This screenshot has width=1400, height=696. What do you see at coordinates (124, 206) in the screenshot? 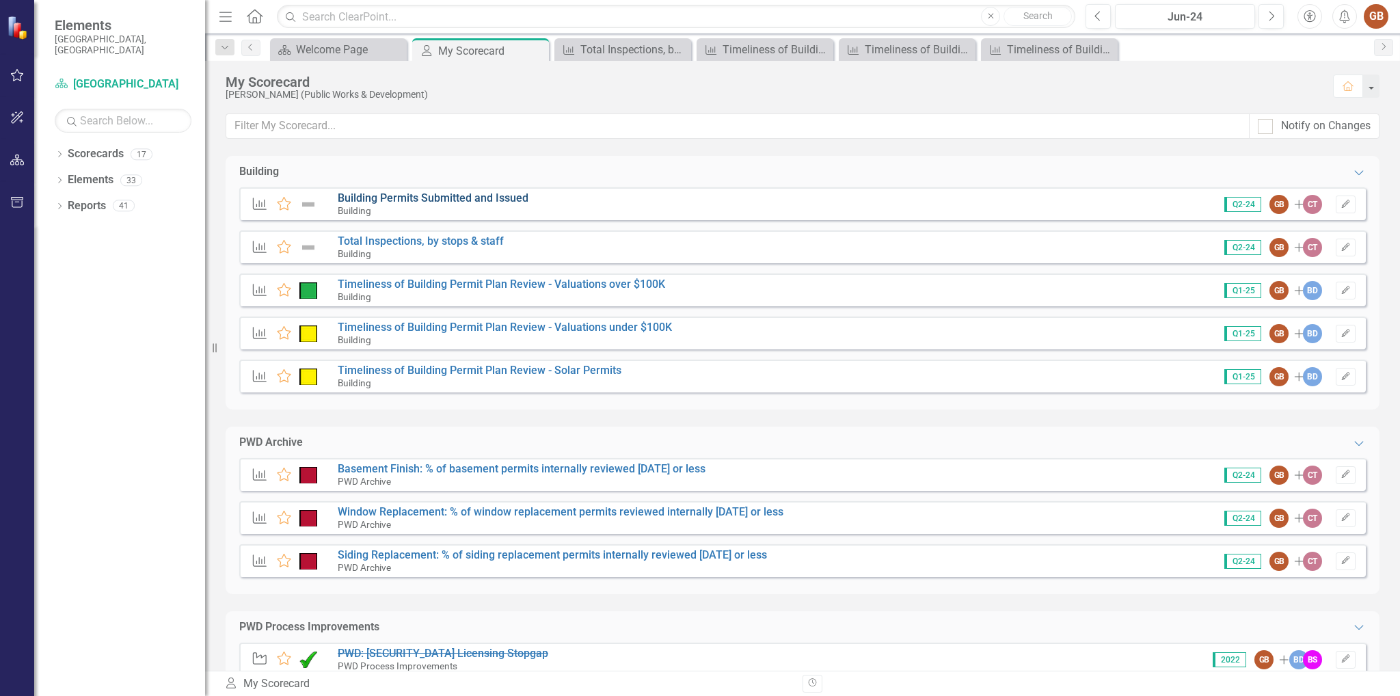
I see `div: 41` at bounding box center [124, 206].